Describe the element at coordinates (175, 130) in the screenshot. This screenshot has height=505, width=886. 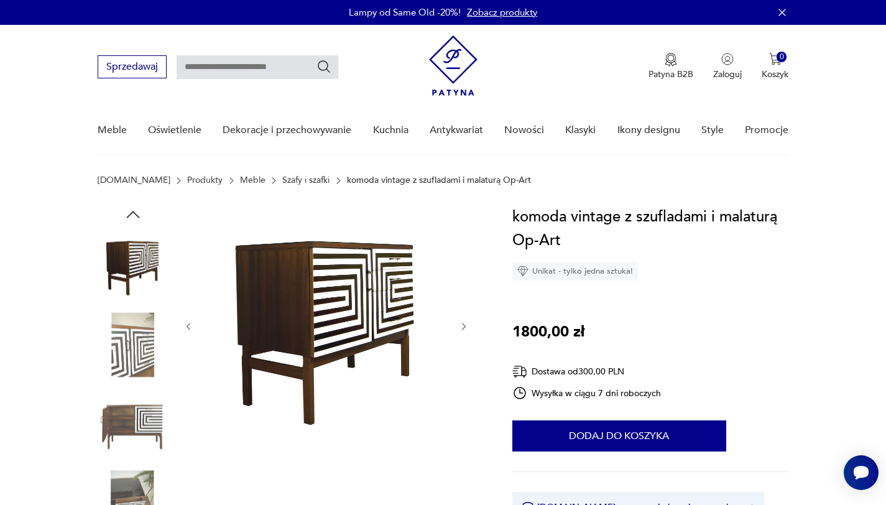
I see `a: Oświetlenie` at that location.